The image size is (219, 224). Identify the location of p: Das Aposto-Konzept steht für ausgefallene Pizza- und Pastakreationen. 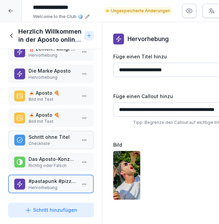
(52, 159).